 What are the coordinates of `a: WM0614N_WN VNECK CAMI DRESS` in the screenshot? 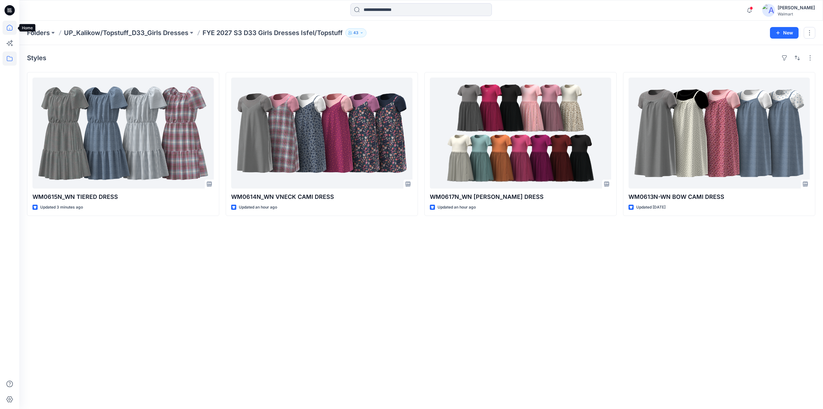 It's located at (322, 133).